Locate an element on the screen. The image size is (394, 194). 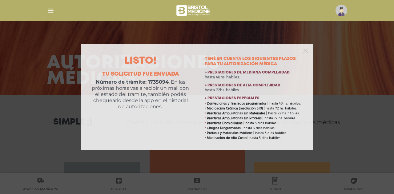
b: Medicación Crónica (resolución 310) | is located at coordinates (236, 108).